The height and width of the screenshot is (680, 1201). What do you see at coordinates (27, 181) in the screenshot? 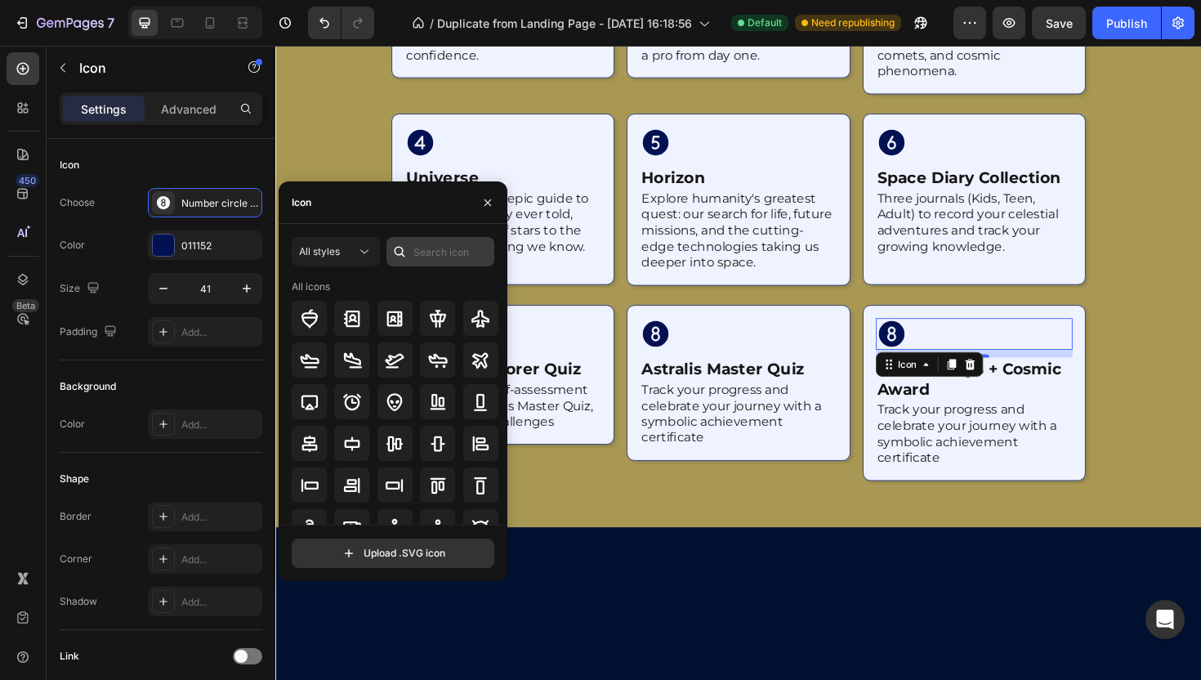
I see `div: 450` at bounding box center [27, 181].